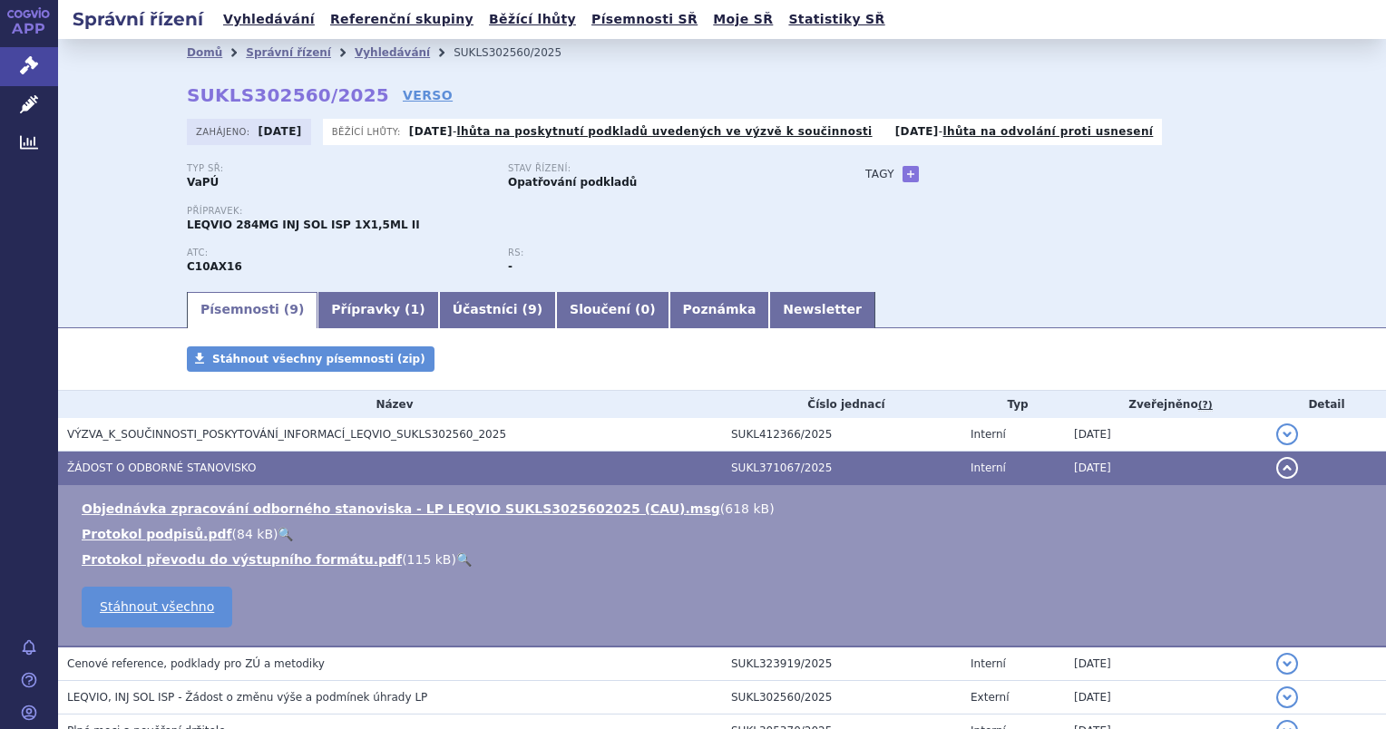 This screenshot has width=1386, height=729. Describe the element at coordinates (532, 19) in the screenshot. I see `a: Běžící lhůty` at that location.